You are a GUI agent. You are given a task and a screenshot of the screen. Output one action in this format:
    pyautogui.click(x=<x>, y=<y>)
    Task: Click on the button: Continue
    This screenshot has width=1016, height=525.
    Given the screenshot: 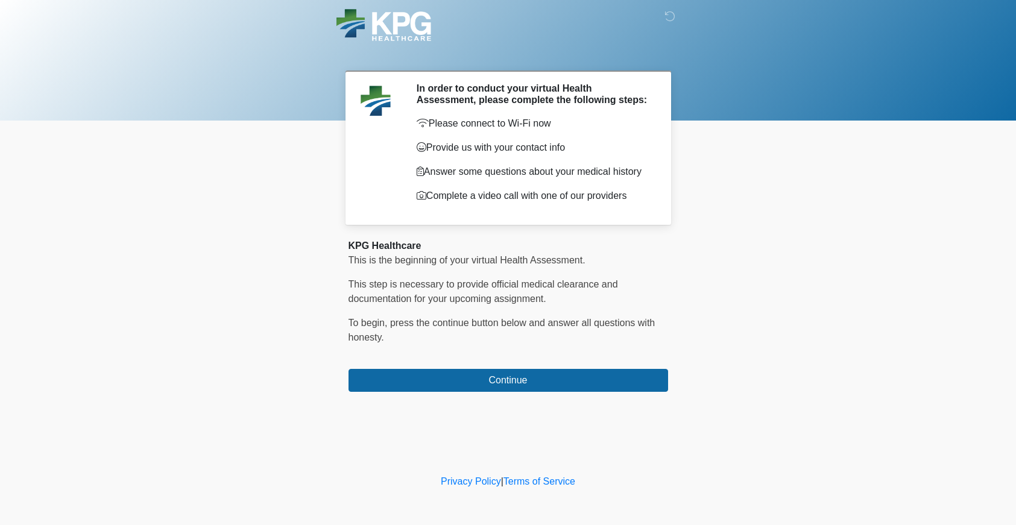 What is the action you would take?
    pyautogui.click(x=508, y=381)
    